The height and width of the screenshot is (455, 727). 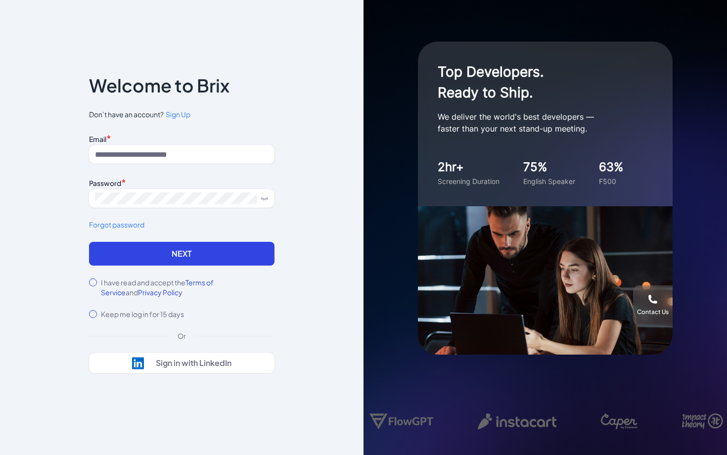 What do you see at coordinates (468, 181) in the screenshot?
I see `div: Screening Duration` at bounding box center [468, 181].